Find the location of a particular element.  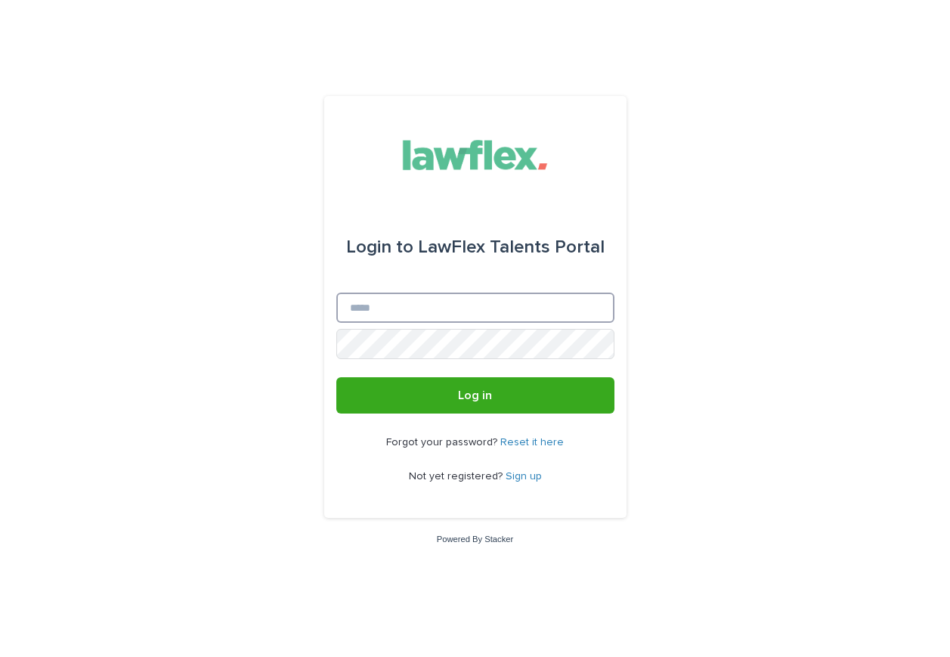

a: Reset it here is located at coordinates (532, 442).